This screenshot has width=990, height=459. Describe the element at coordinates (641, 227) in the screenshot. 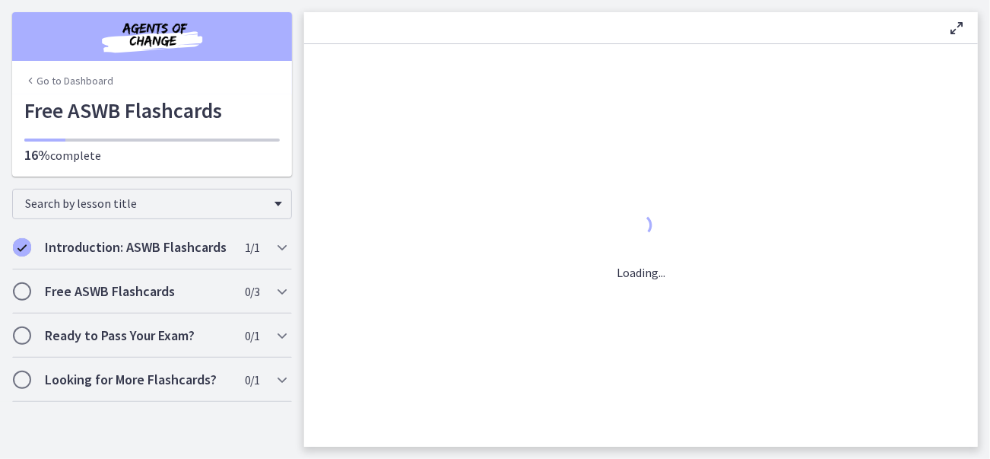

I see `div: 1` at that location.